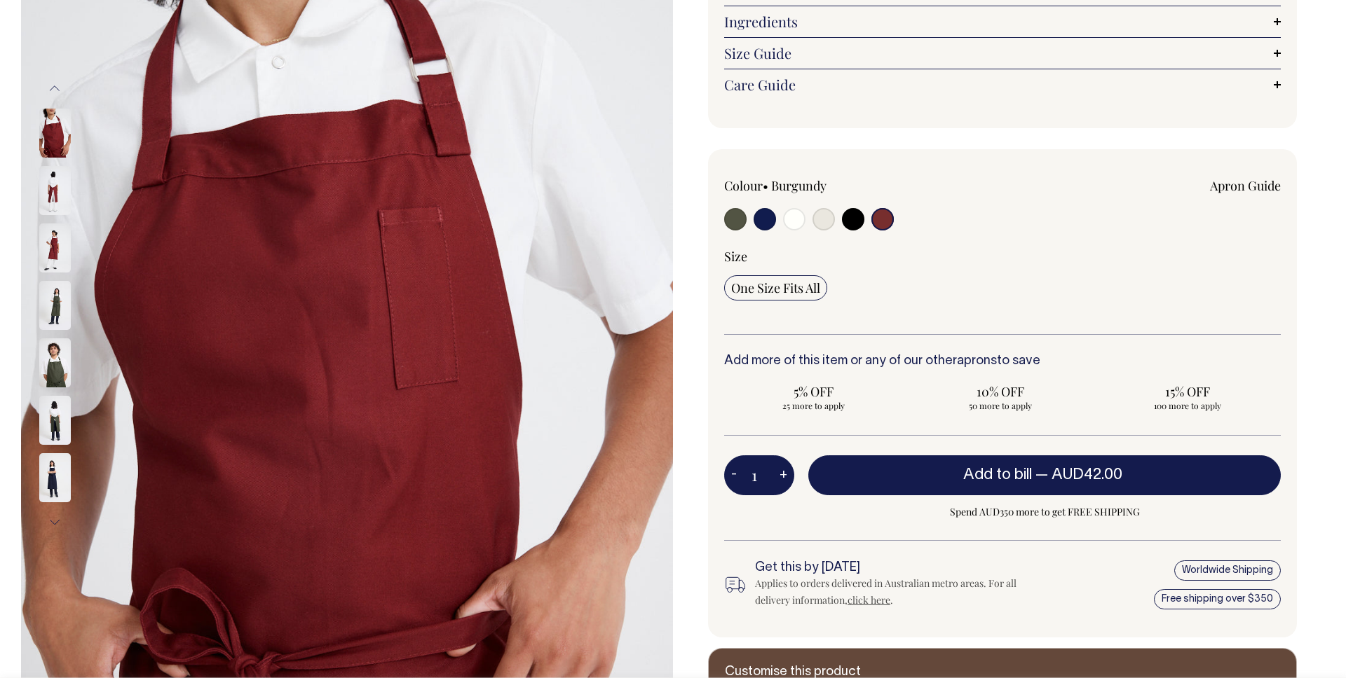 The image size is (1346, 678). Describe the element at coordinates (1000, 392) in the screenshot. I see `span: 10% OFF` at that location.